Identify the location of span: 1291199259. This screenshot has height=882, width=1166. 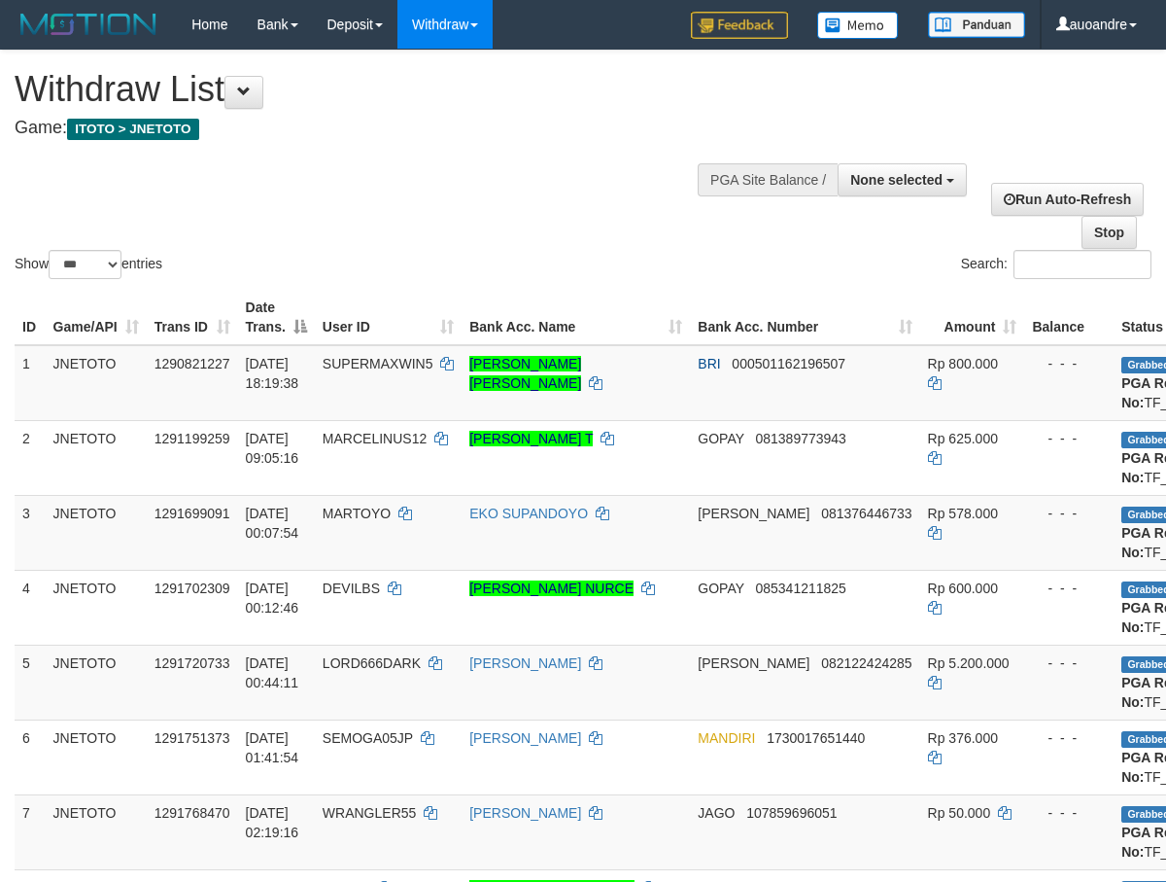
(192, 438).